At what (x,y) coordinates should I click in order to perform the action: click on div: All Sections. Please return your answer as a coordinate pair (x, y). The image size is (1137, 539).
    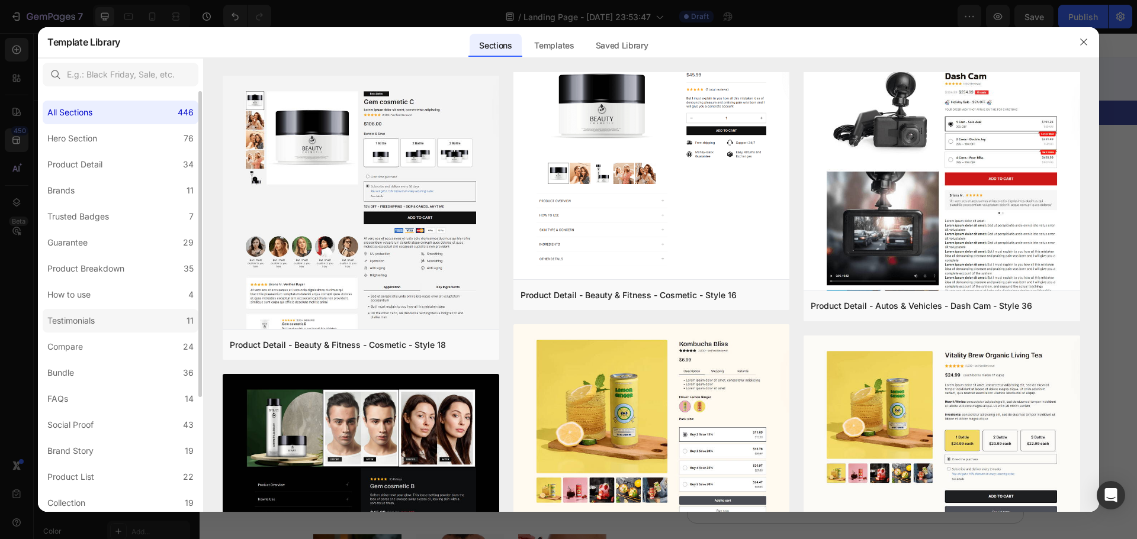
    Looking at the image, I should click on (70, 112).